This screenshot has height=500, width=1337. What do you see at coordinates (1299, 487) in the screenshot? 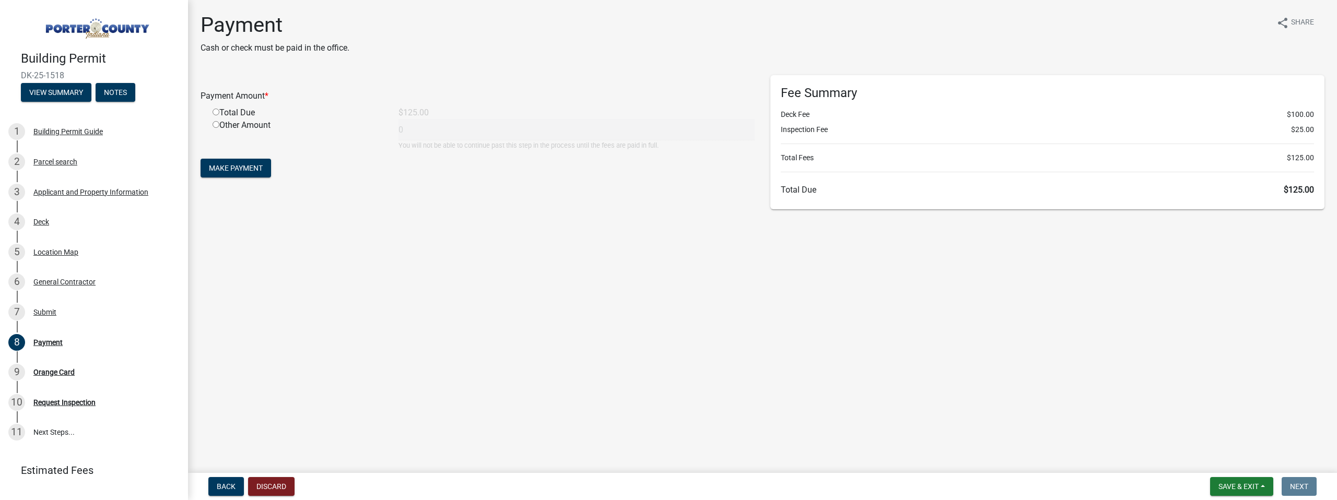
I see `button: Next` at bounding box center [1299, 487].